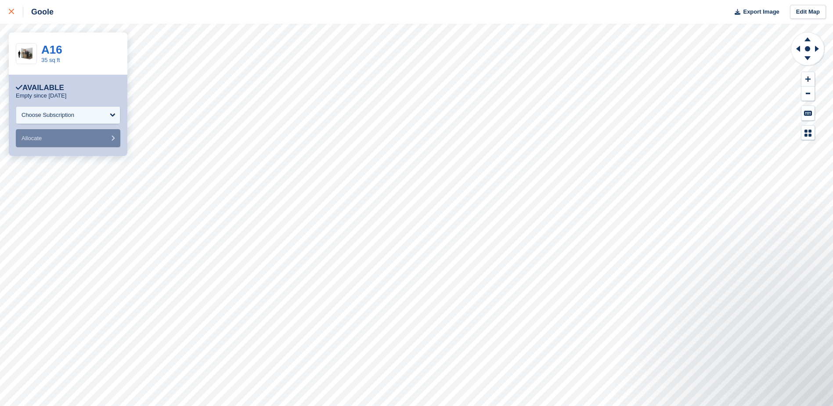  I want to click on img: 32-sqft-unit.jpg, so click(26, 54).